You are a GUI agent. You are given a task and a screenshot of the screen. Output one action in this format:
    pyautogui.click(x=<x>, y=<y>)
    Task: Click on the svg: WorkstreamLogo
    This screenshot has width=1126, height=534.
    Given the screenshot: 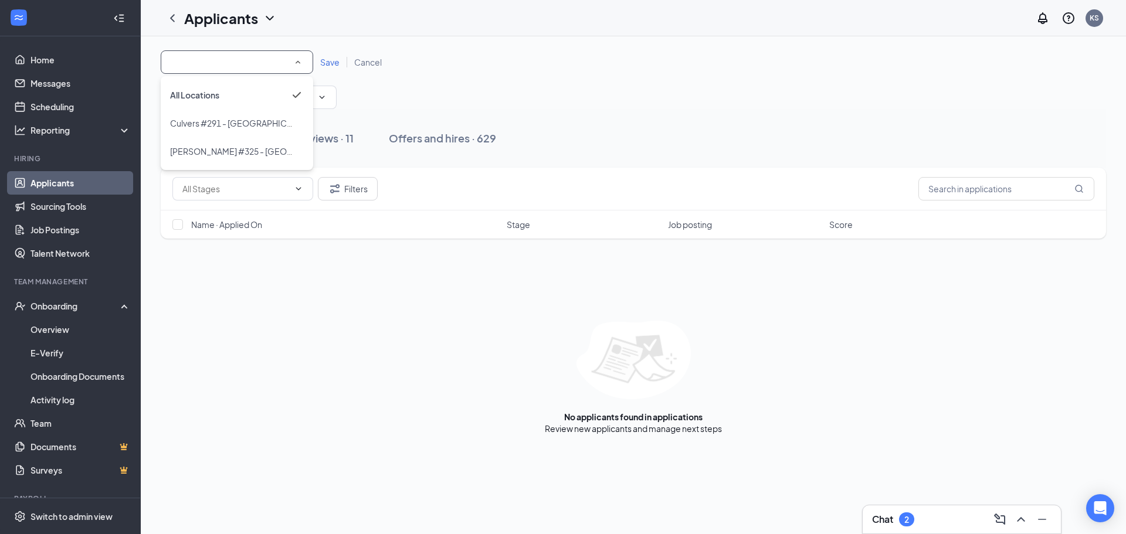 What is the action you would take?
    pyautogui.click(x=19, y=18)
    